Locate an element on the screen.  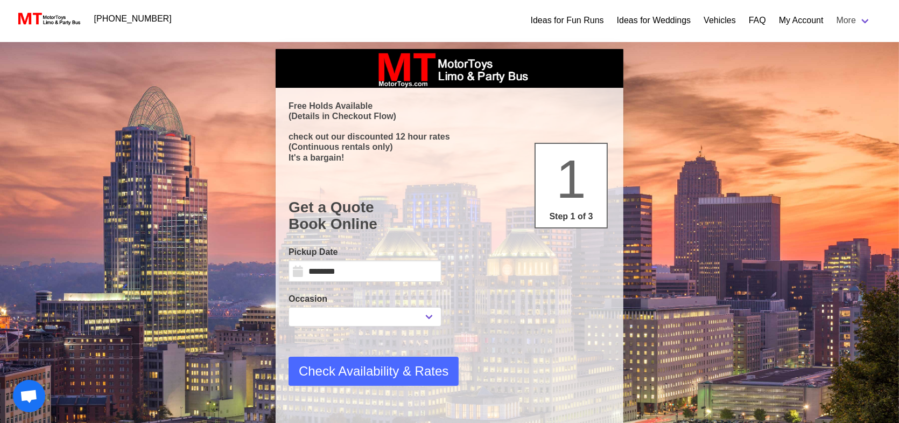
p: Free Holds Available is located at coordinates (450, 106).